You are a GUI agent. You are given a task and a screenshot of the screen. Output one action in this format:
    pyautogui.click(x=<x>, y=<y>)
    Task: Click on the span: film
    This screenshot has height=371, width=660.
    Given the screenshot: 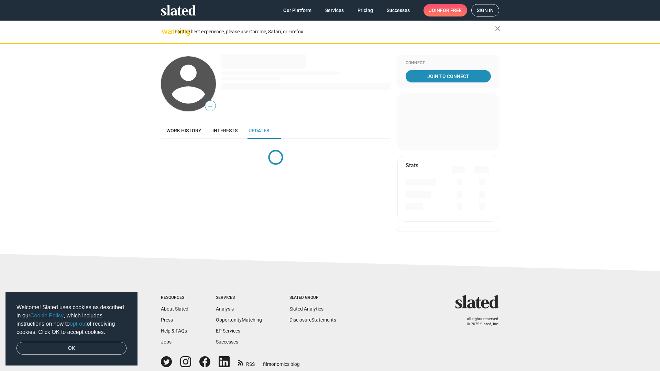 What is the action you would take?
    pyautogui.click(x=267, y=364)
    